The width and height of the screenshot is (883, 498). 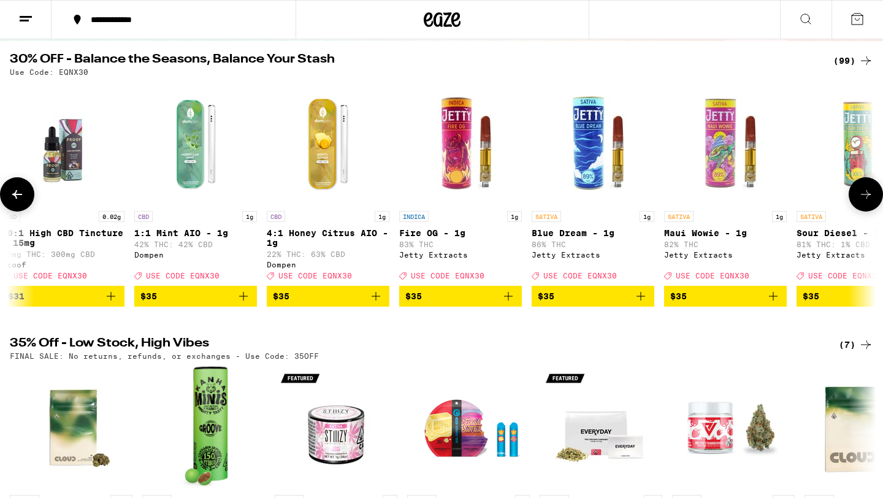 What do you see at coordinates (63, 184) in the screenshot?
I see `a: Open page for 20:1 High CBD Tincture - 15mg from Proof` at bounding box center [63, 184].